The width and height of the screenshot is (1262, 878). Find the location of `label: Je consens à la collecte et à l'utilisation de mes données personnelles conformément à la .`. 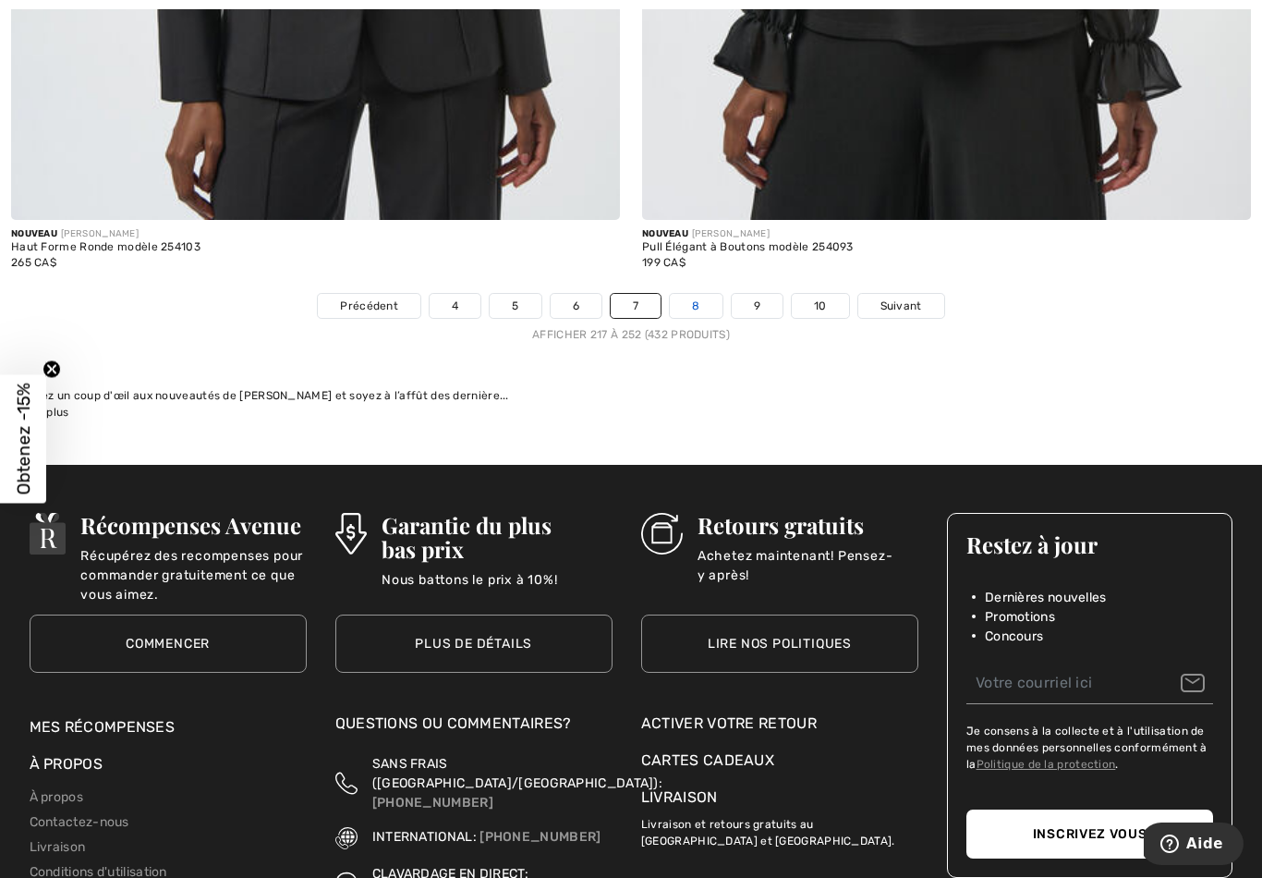

label: Je consens à la collecte et à l'utilisation de mes données personnelles conformément à la . is located at coordinates (1090, 747).